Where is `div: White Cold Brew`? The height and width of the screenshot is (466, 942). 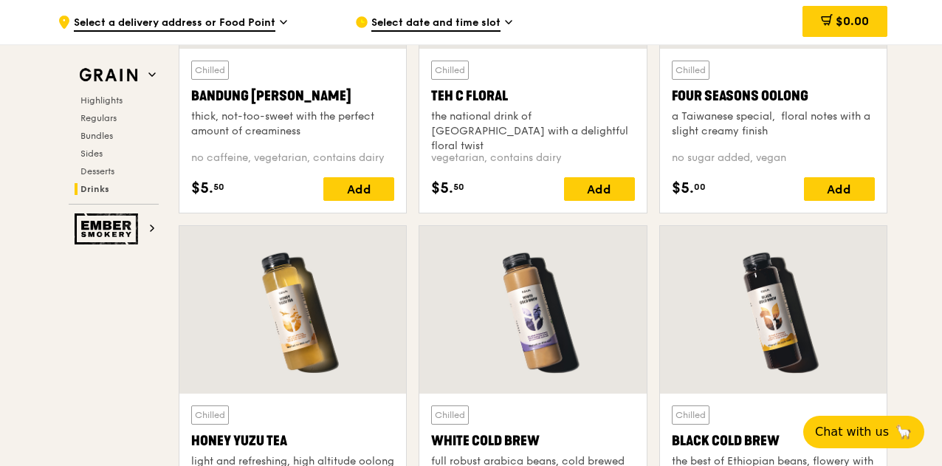 div: White Cold Brew is located at coordinates (532, 441).